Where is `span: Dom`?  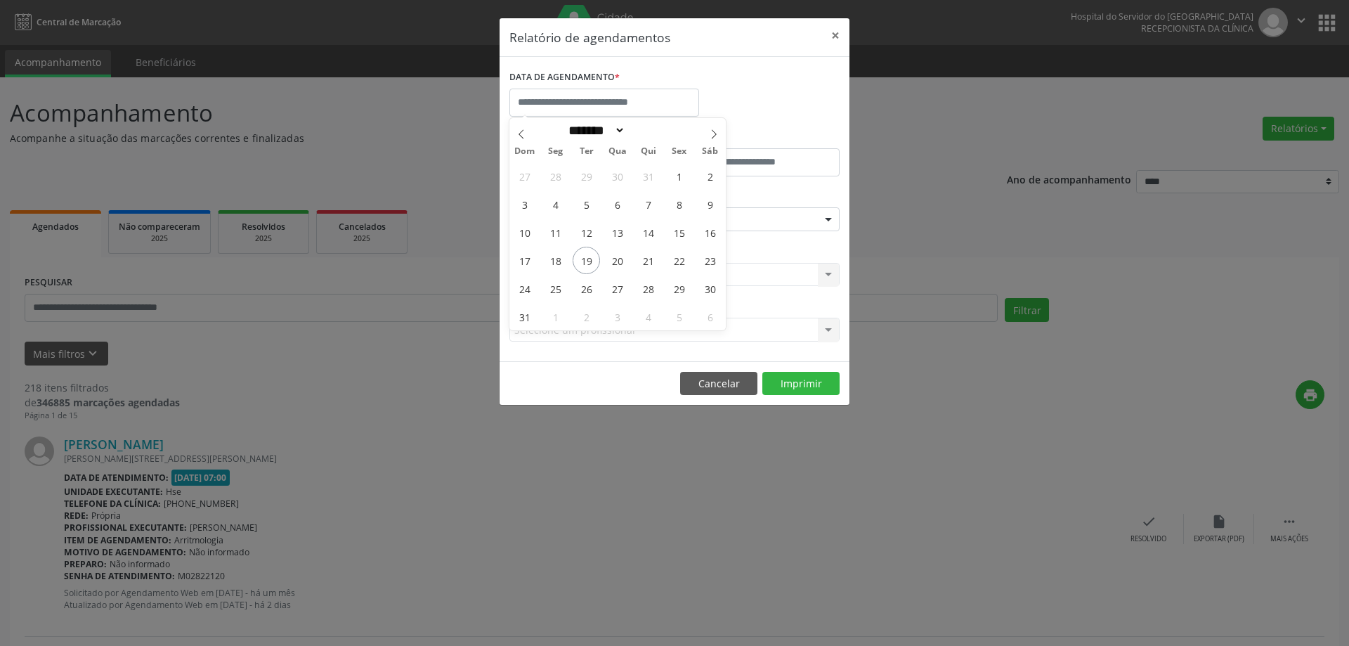 span: Dom is located at coordinates (525, 151).